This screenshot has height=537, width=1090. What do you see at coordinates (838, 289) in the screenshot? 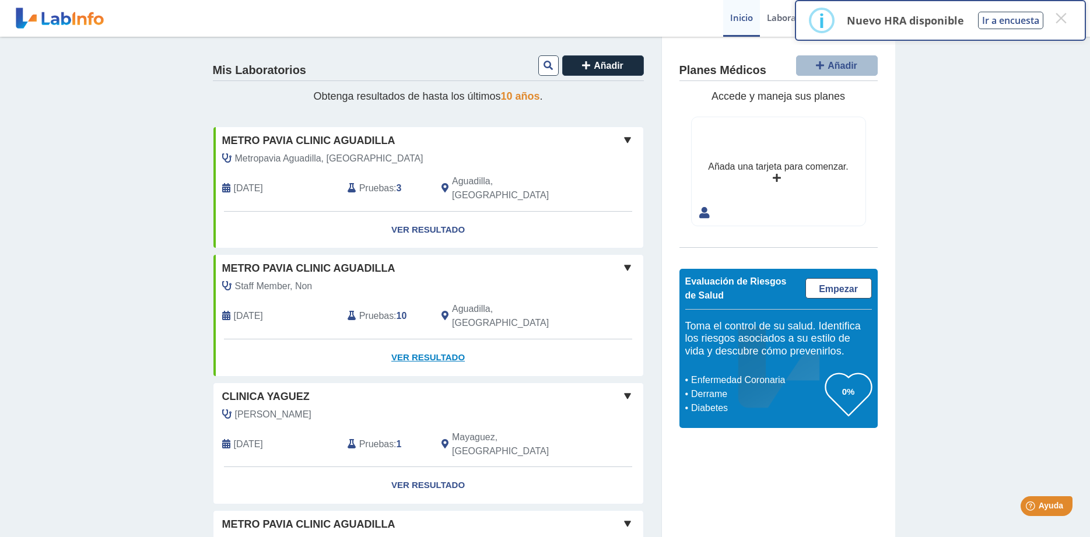
I see `span: Empezar` at bounding box center [838, 289].